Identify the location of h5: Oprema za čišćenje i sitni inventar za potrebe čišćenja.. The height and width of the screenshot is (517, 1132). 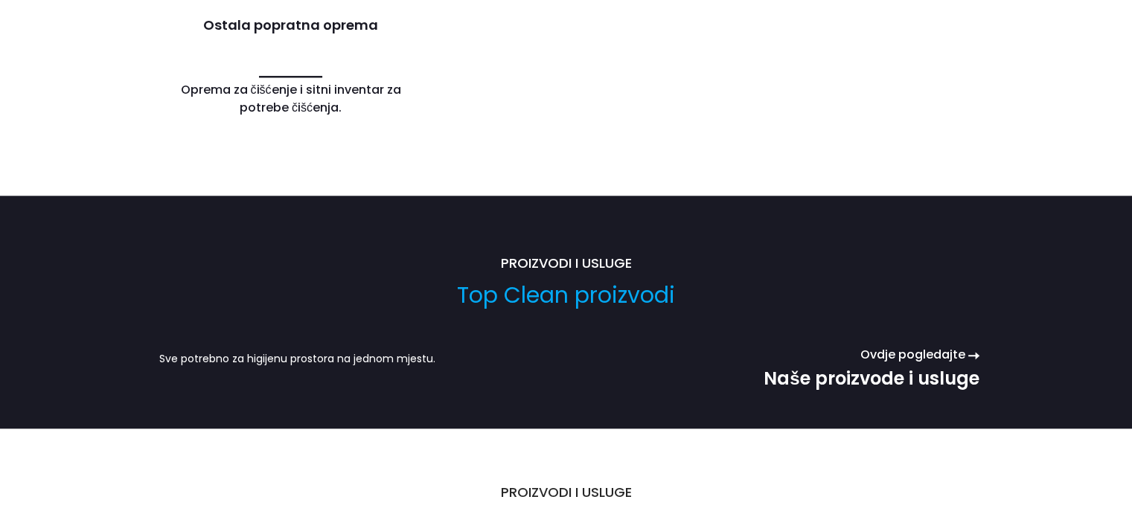
(291, 99).